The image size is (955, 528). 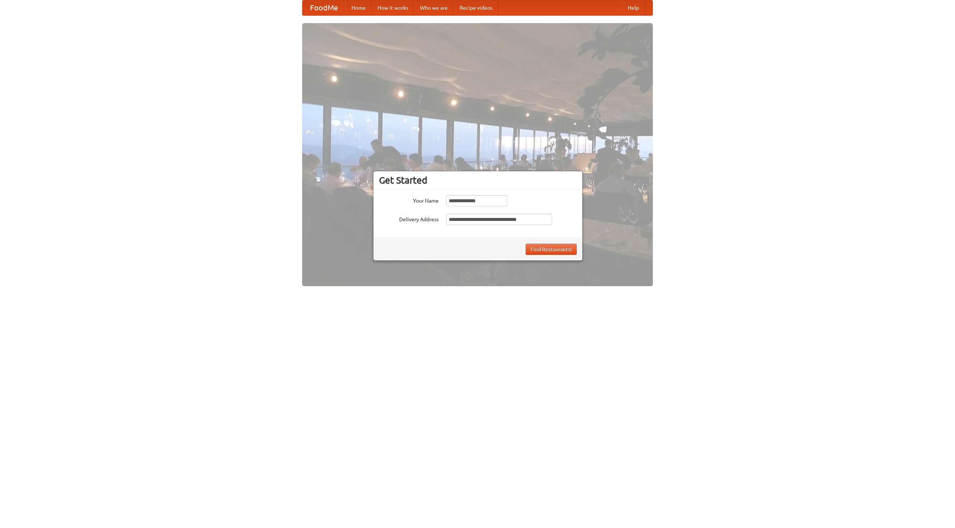 What do you see at coordinates (551, 249) in the screenshot?
I see `button: Find Restaurants!` at bounding box center [551, 249].